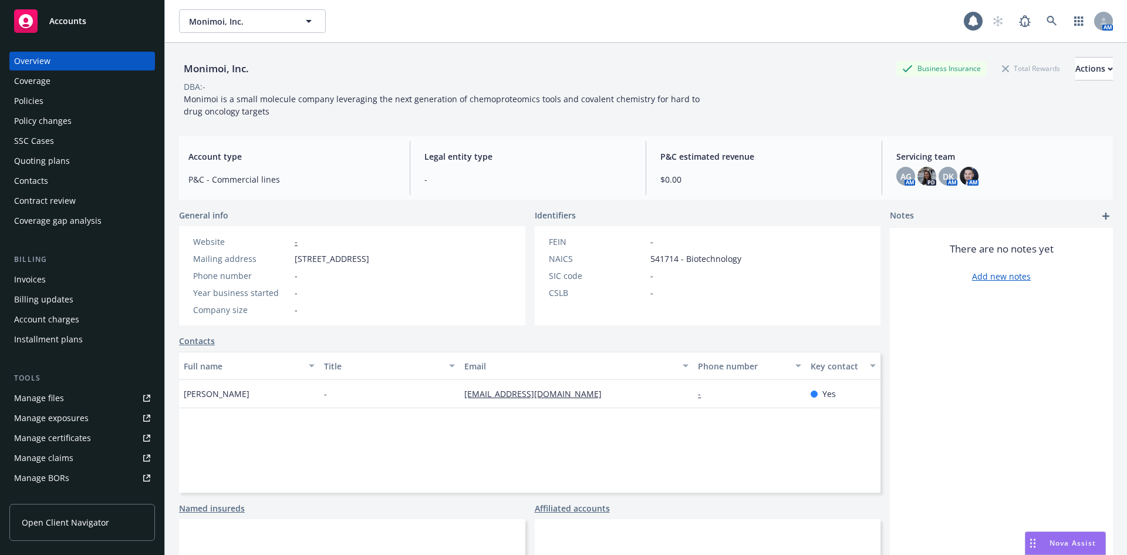  I want to click on div: Manage exposures, so click(51, 418).